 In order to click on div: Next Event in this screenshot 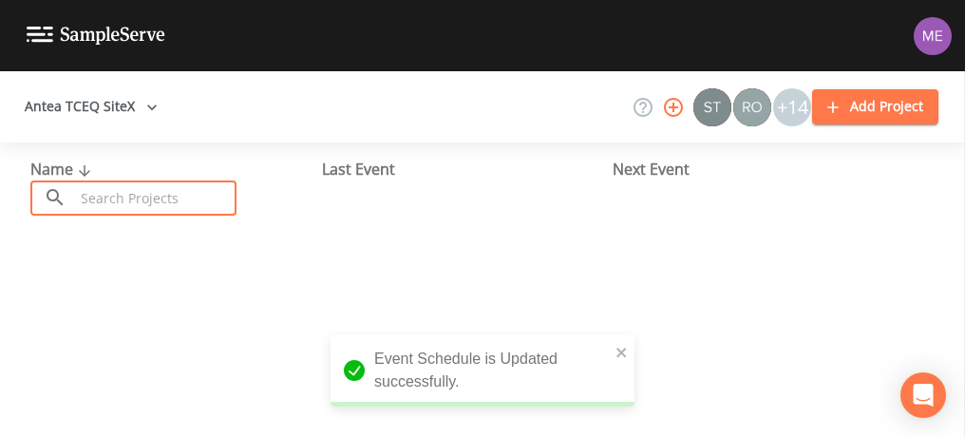, I will do `click(758, 169)`.